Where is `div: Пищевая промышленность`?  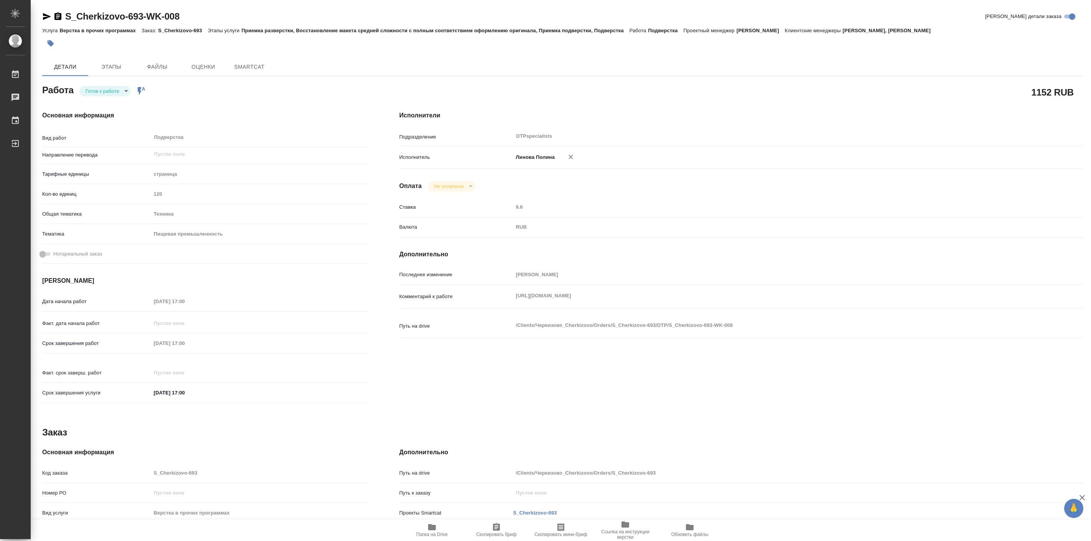
div: Пищевая промышленность is located at coordinates (260, 234).